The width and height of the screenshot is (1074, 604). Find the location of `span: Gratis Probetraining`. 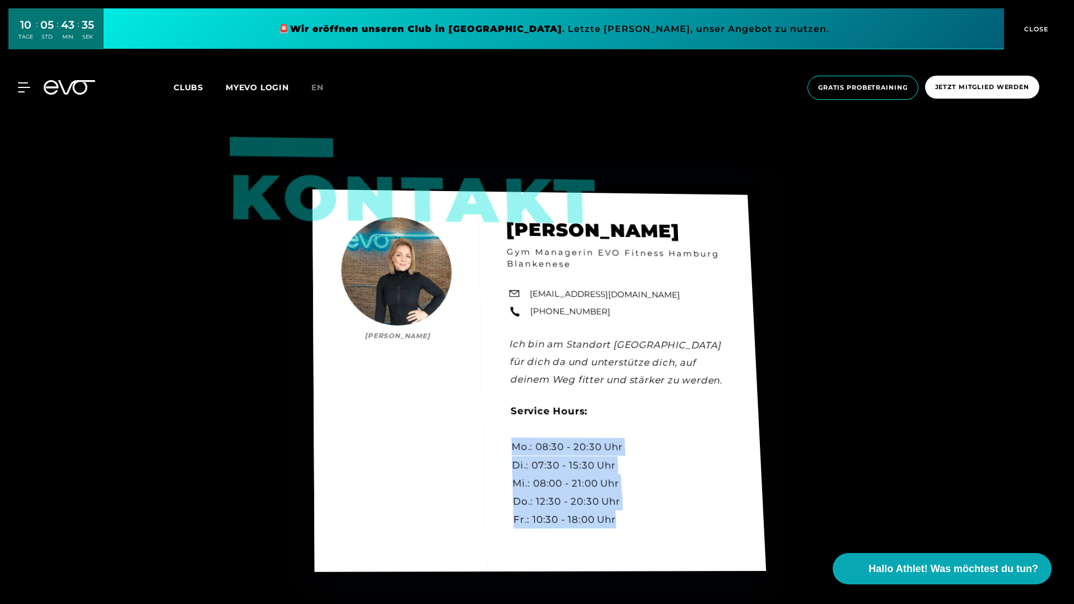

span: Gratis Probetraining is located at coordinates (863, 87).